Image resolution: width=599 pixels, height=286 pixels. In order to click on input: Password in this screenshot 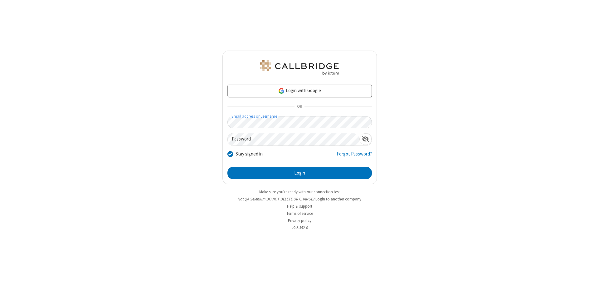, I will do `click(294, 139)`.